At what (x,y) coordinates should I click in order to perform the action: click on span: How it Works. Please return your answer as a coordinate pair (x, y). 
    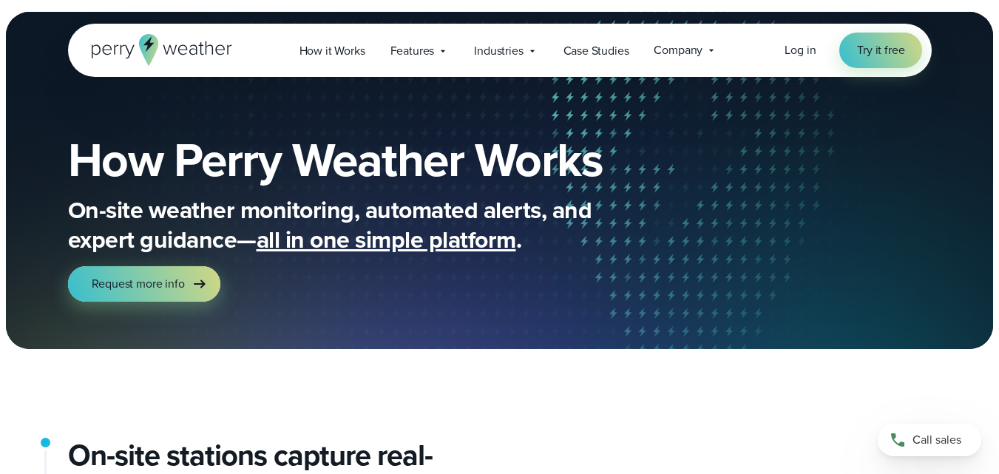
    Looking at the image, I should click on (332, 51).